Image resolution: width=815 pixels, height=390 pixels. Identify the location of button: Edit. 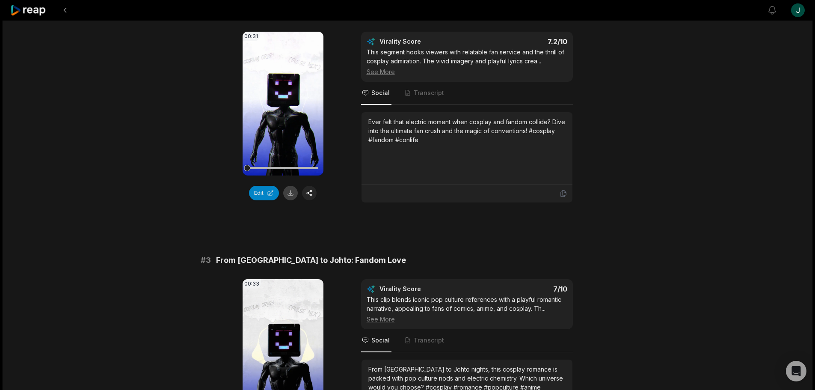
(264, 193).